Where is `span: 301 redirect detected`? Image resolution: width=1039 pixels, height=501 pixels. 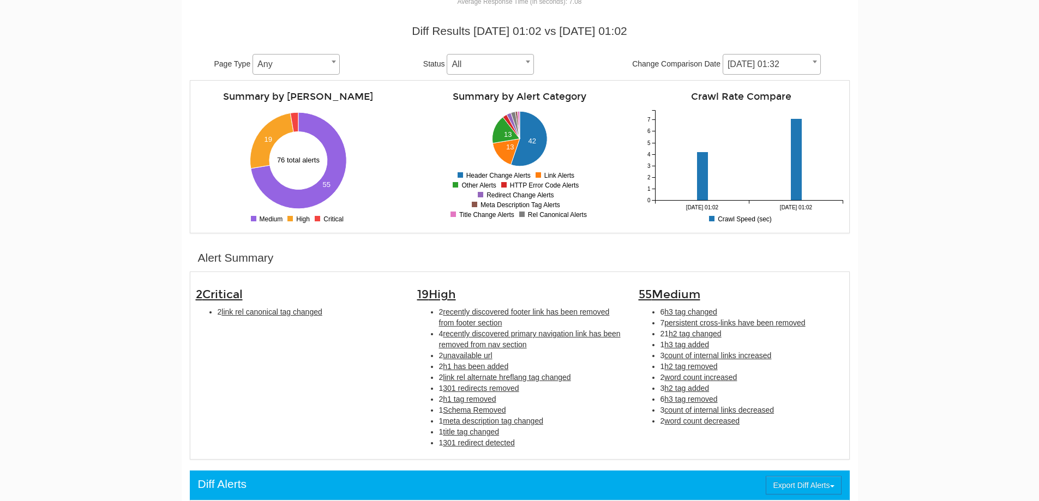
span: 301 redirect detected is located at coordinates (479, 443).